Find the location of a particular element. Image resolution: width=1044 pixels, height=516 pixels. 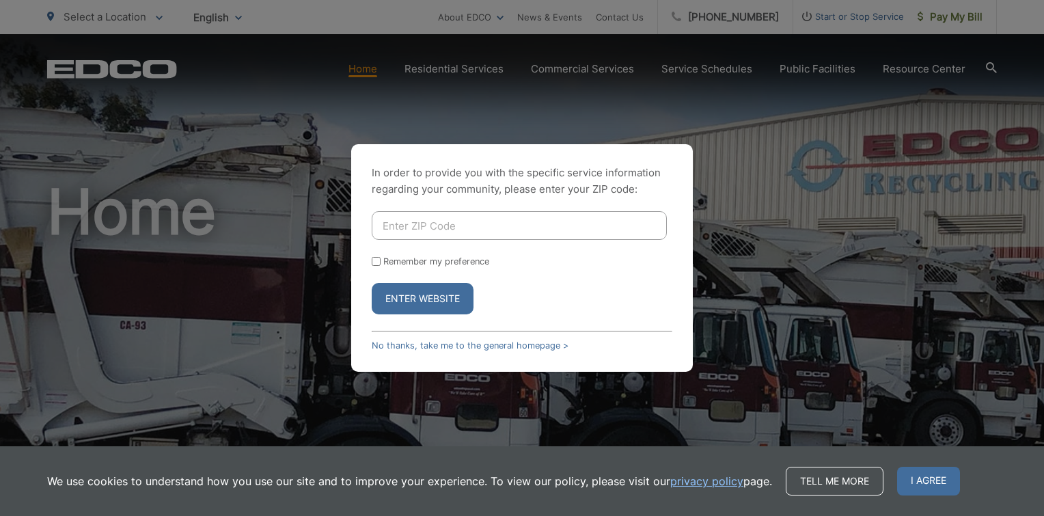

a: privacy policy is located at coordinates (707, 481).